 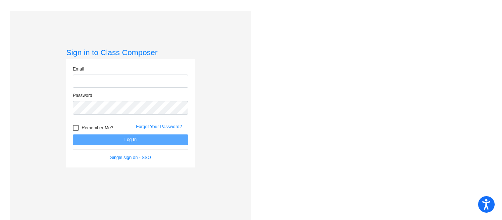 I want to click on span: Remember Me?, so click(x=97, y=128).